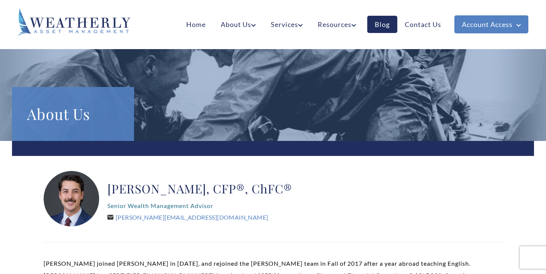  Describe the element at coordinates (196, 24) in the screenshot. I see `a: Home` at that location.